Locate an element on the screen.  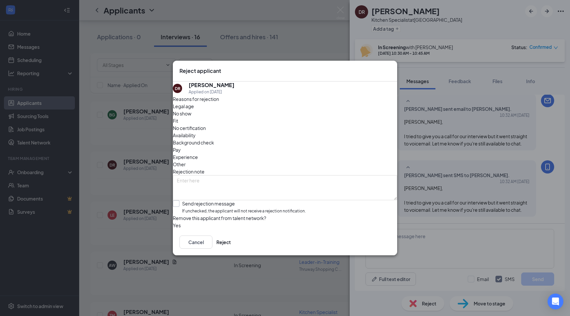
span: No certification is located at coordinates (189, 128).